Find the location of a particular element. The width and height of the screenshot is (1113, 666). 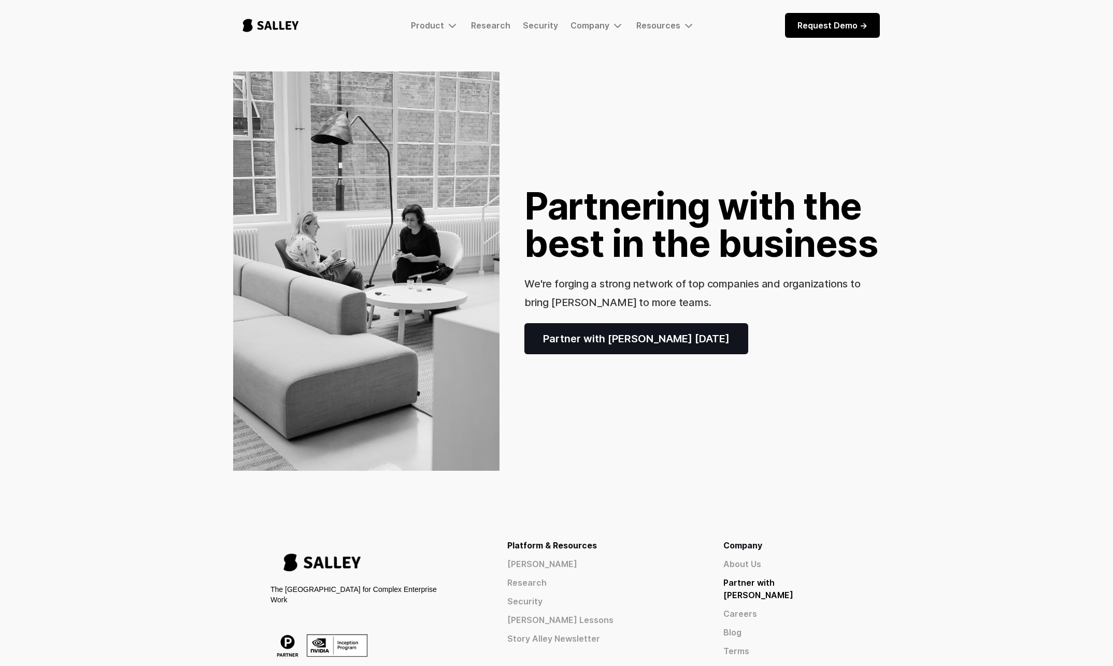

a: About Us is located at coordinates (783, 564).